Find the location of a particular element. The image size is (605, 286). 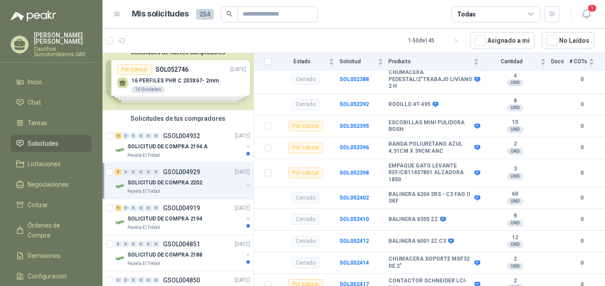

a: Órdenes de Compra is located at coordinates (51, 230).